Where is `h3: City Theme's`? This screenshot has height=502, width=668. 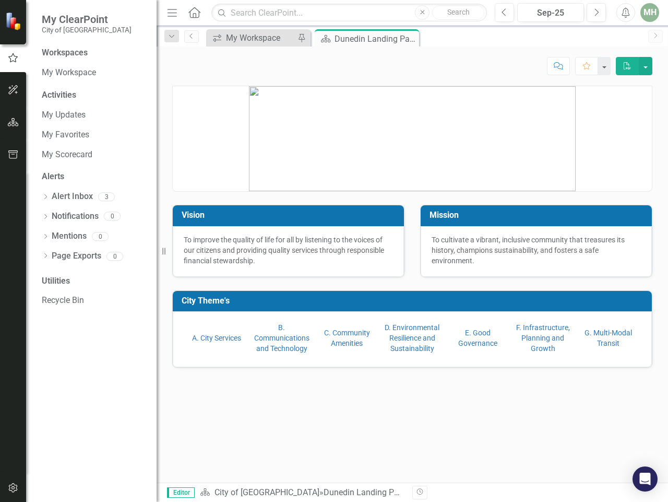
h3: City Theme's is located at coordinates (414, 301).